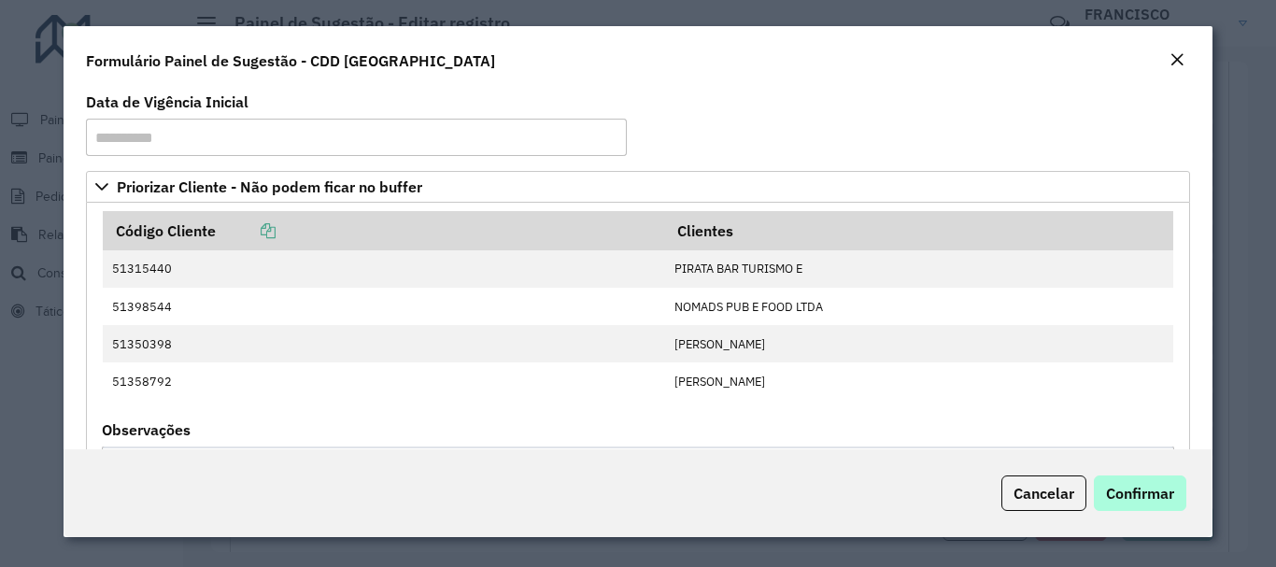 Image resolution: width=1276 pixels, height=567 pixels. Describe the element at coordinates (384, 307) in the screenshot. I see `td: 51398544` at that location.